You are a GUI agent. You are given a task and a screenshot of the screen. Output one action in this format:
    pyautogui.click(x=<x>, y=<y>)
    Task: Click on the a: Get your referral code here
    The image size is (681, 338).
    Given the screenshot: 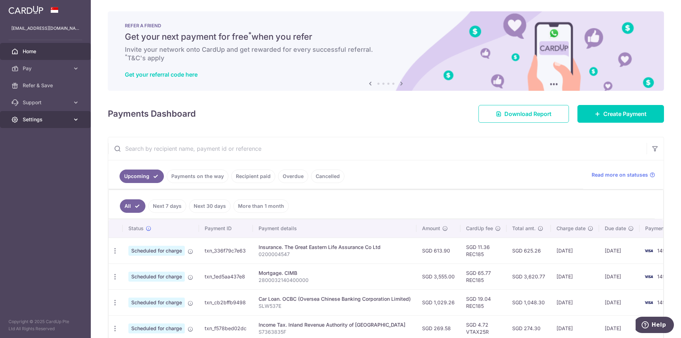 What is the action you would take?
    pyautogui.click(x=161, y=74)
    